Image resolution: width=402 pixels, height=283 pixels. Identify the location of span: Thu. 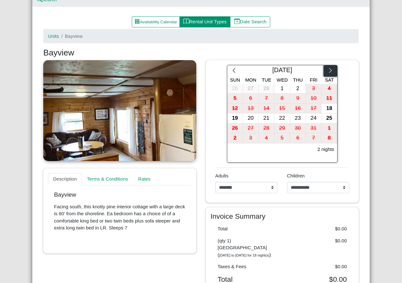
(297, 80).